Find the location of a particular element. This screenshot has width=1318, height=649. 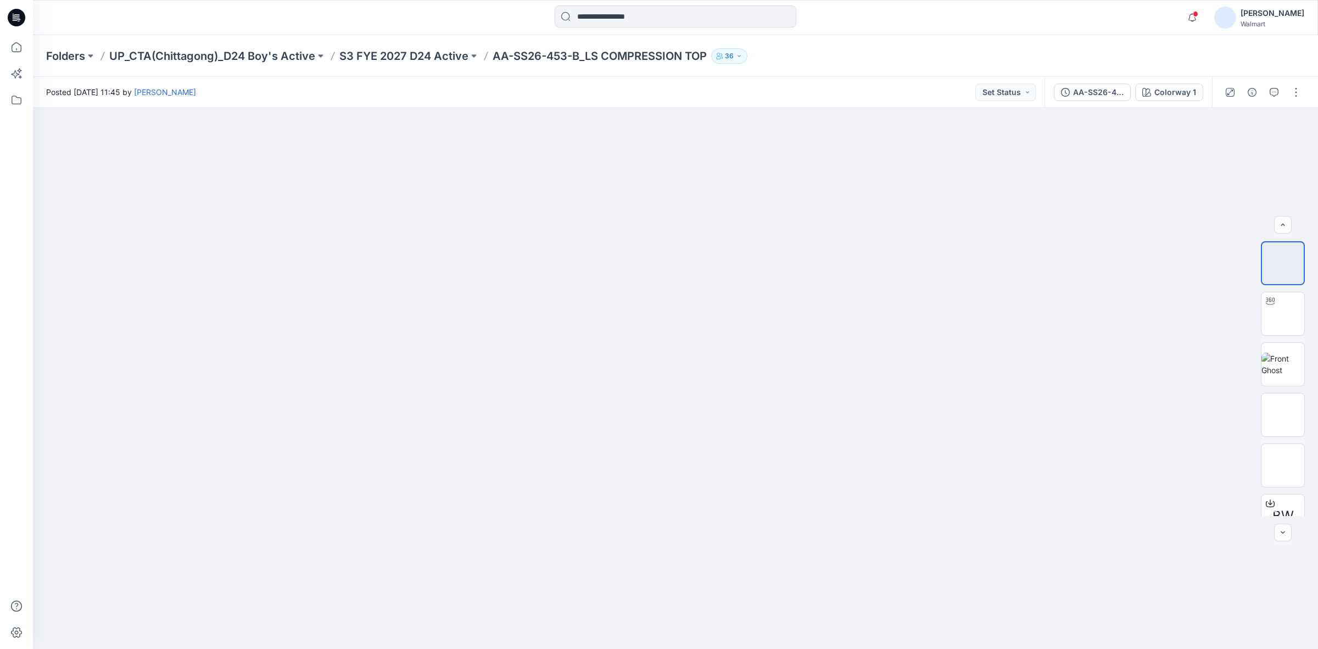

div: AA-SS26-453-B_LS COMPRESSION TOP is located at coordinates (1099, 92).